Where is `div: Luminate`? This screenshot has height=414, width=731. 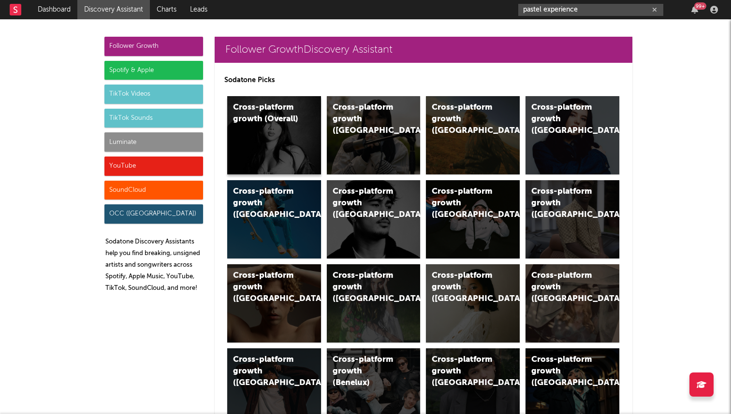
div: Luminate is located at coordinates (154, 142).